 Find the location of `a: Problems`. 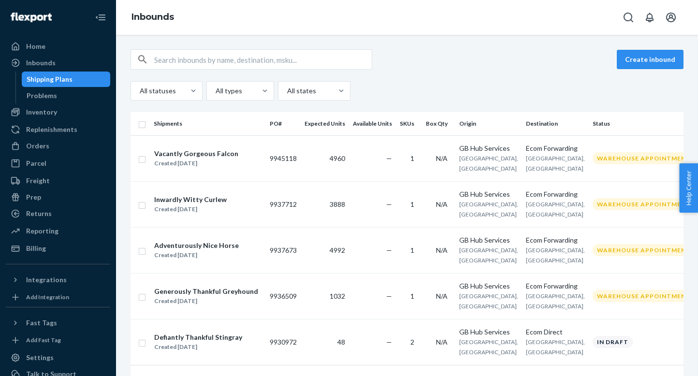

a: Problems is located at coordinates (66, 96).